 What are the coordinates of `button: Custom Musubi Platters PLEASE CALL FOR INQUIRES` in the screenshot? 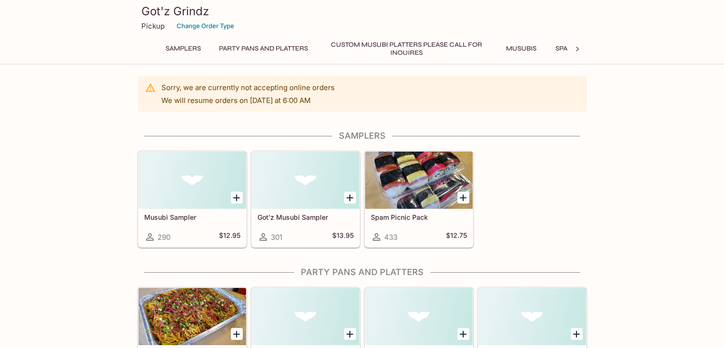 It's located at (407, 49).